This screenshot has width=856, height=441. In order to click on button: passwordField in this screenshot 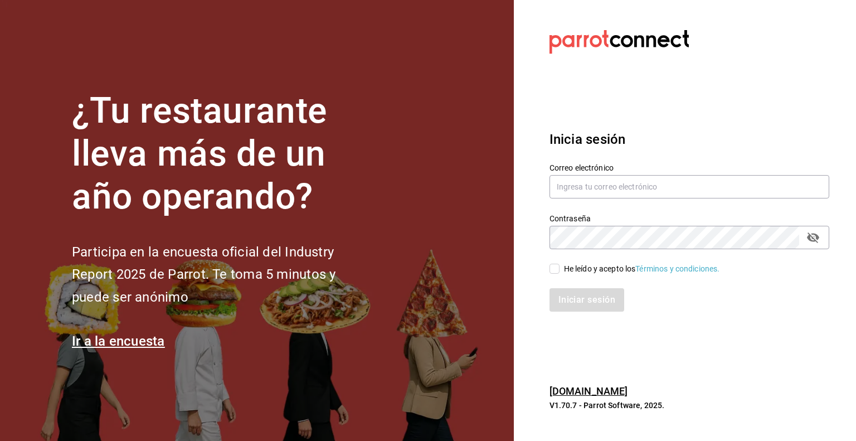, I will do `click(813, 237)`.